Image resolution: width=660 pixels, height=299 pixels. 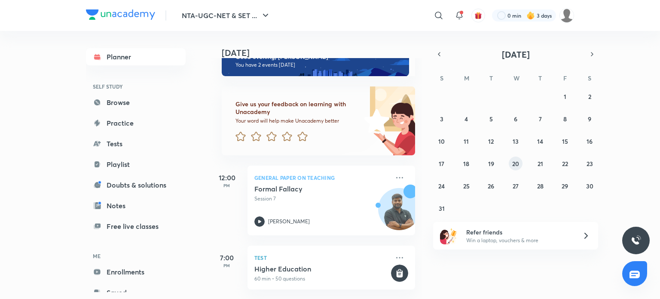 What do you see at coordinates (442, 163) in the screenshot?
I see `button: August 17, 2025` at bounding box center [442, 163].